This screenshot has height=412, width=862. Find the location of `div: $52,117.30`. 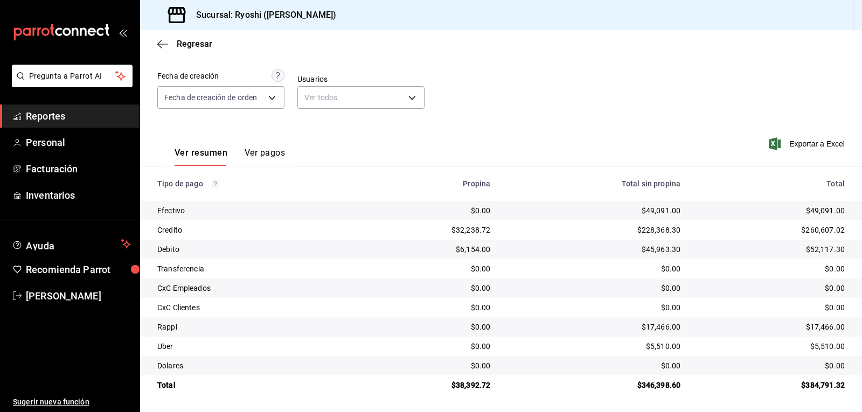

div: $52,117.30 is located at coordinates (771, 249).